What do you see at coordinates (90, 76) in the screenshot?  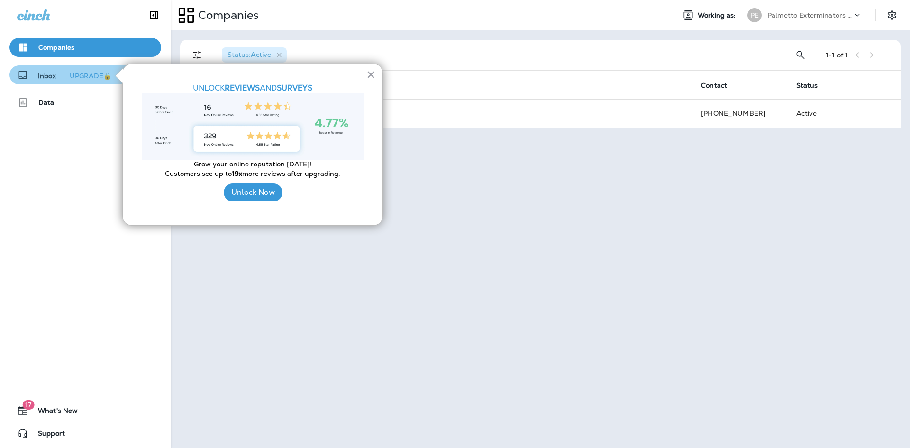 I see `div: UPGRADE🔒` at bounding box center [90, 76].